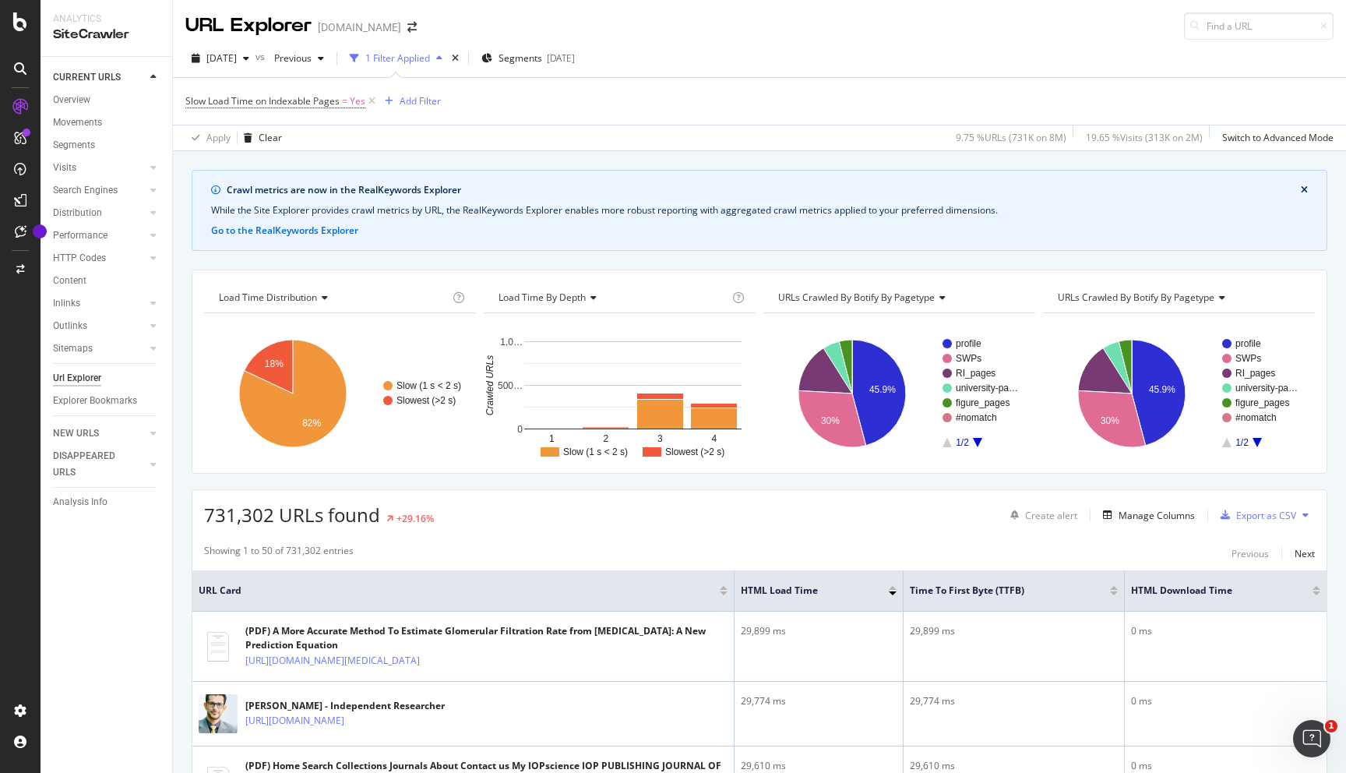 The height and width of the screenshot is (773, 1346). What do you see at coordinates (66, 303) in the screenshot?
I see `div: Inlinks` at bounding box center [66, 303].